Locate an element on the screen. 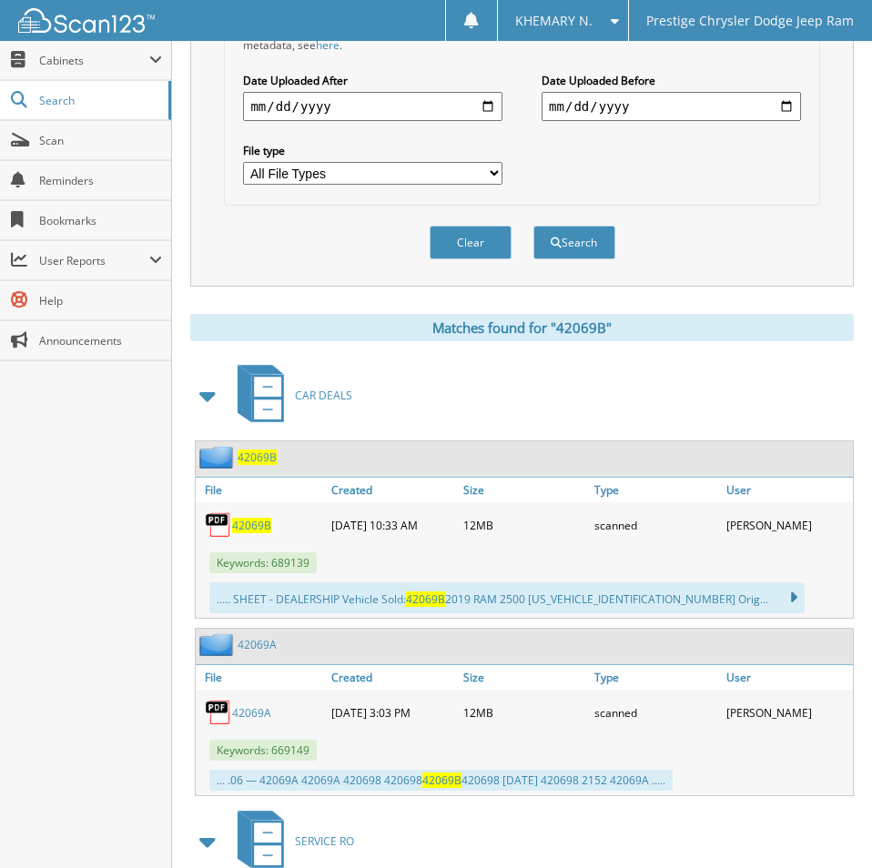 The width and height of the screenshot is (872, 868). span: SERVICE RO is located at coordinates (324, 841).